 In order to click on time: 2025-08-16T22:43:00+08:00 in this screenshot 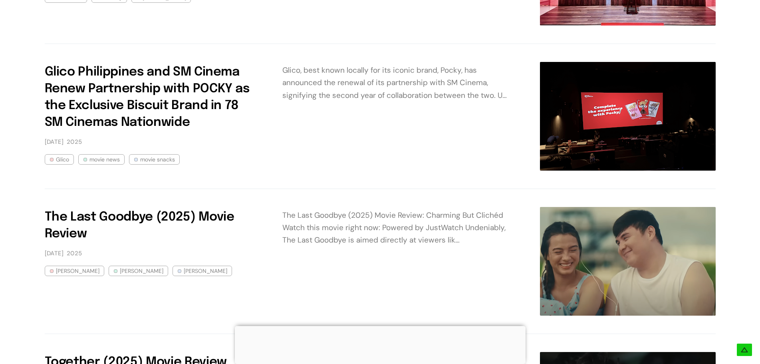, I will do `click(63, 253)`.